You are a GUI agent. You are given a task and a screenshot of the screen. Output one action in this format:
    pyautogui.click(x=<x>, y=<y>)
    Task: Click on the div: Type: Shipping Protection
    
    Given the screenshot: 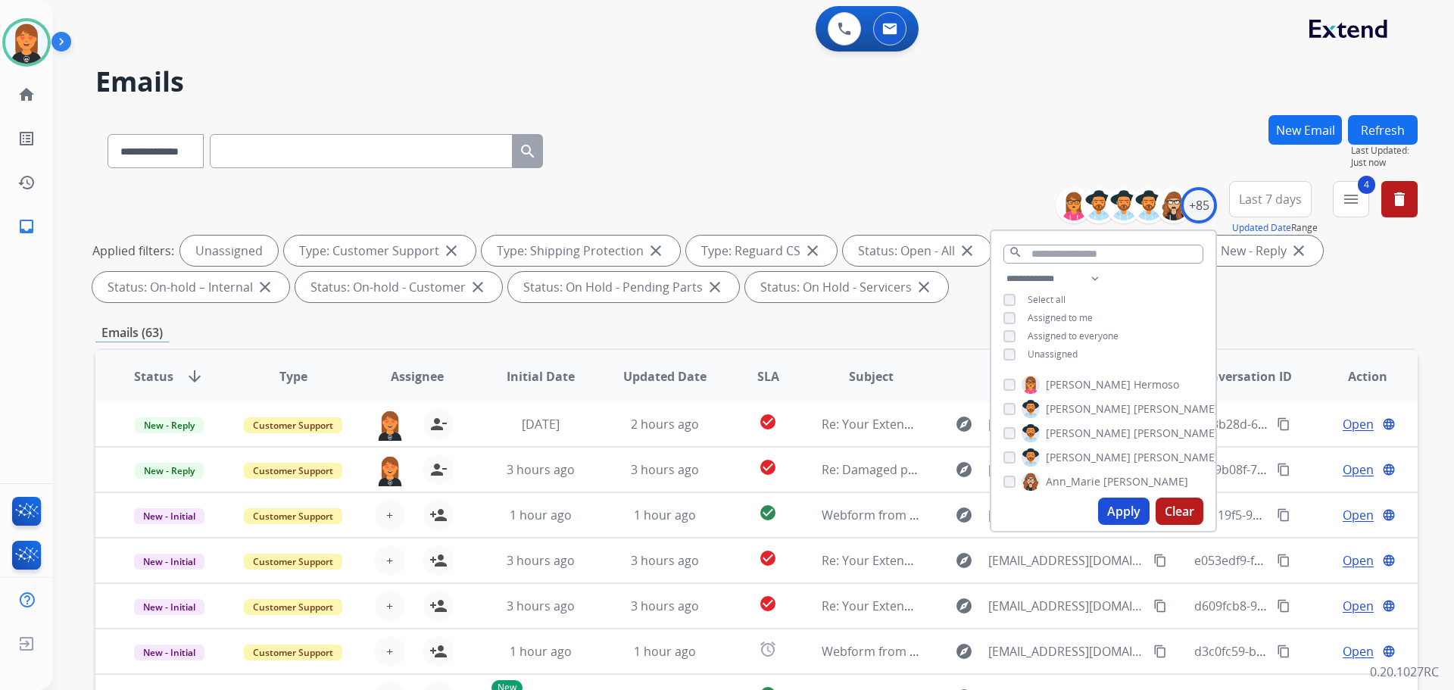 What is the action you would take?
    pyautogui.click(x=581, y=251)
    